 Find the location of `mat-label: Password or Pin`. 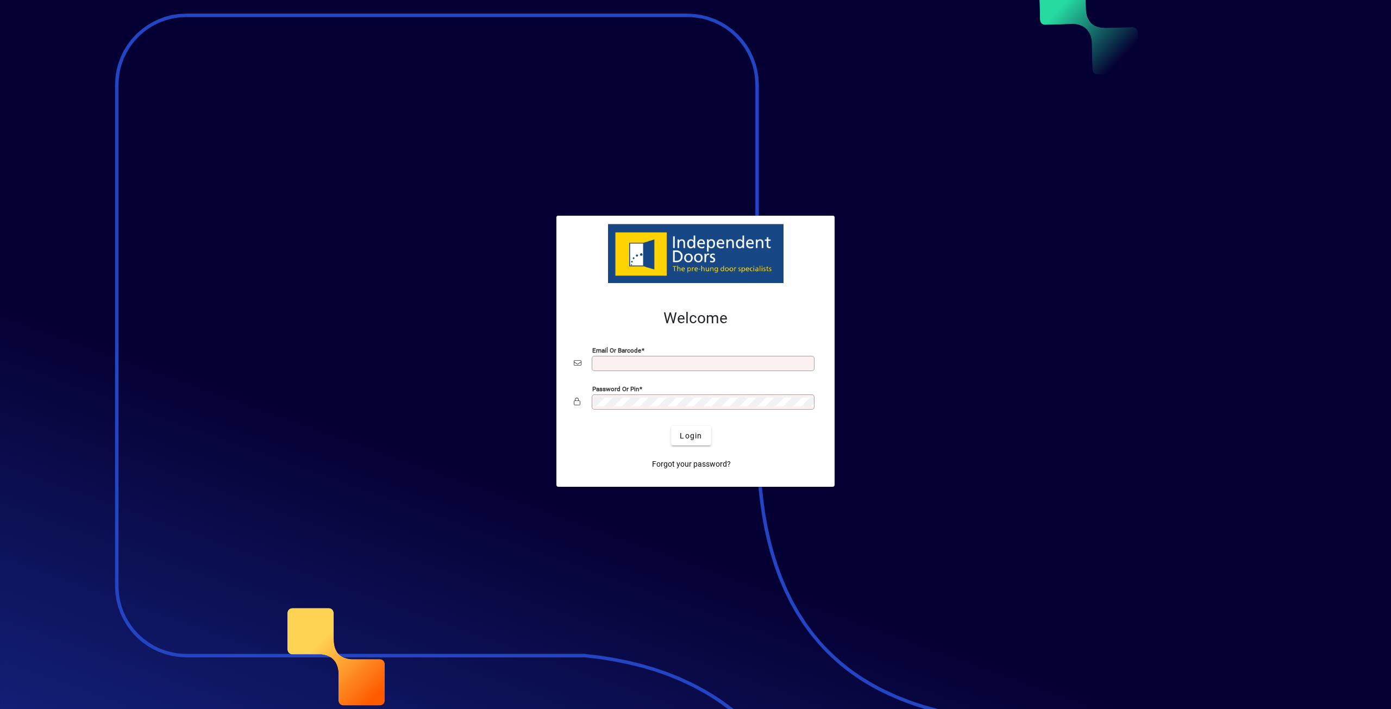

mat-label: Password or Pin is located at coordinates (616, 389).